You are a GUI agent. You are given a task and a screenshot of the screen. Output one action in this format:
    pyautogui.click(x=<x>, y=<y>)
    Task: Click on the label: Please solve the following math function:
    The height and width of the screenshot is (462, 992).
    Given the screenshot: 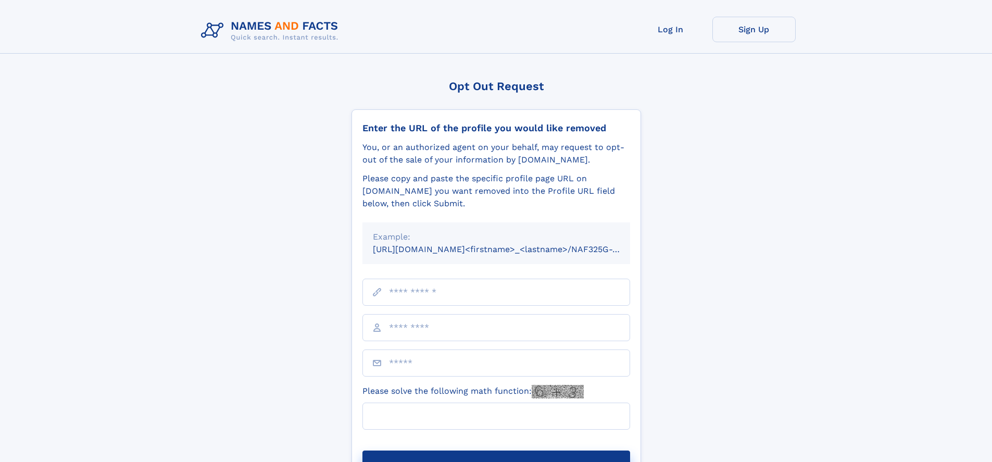 What is the action you would take?
    pyautogui.click(x=473, y=391)
    